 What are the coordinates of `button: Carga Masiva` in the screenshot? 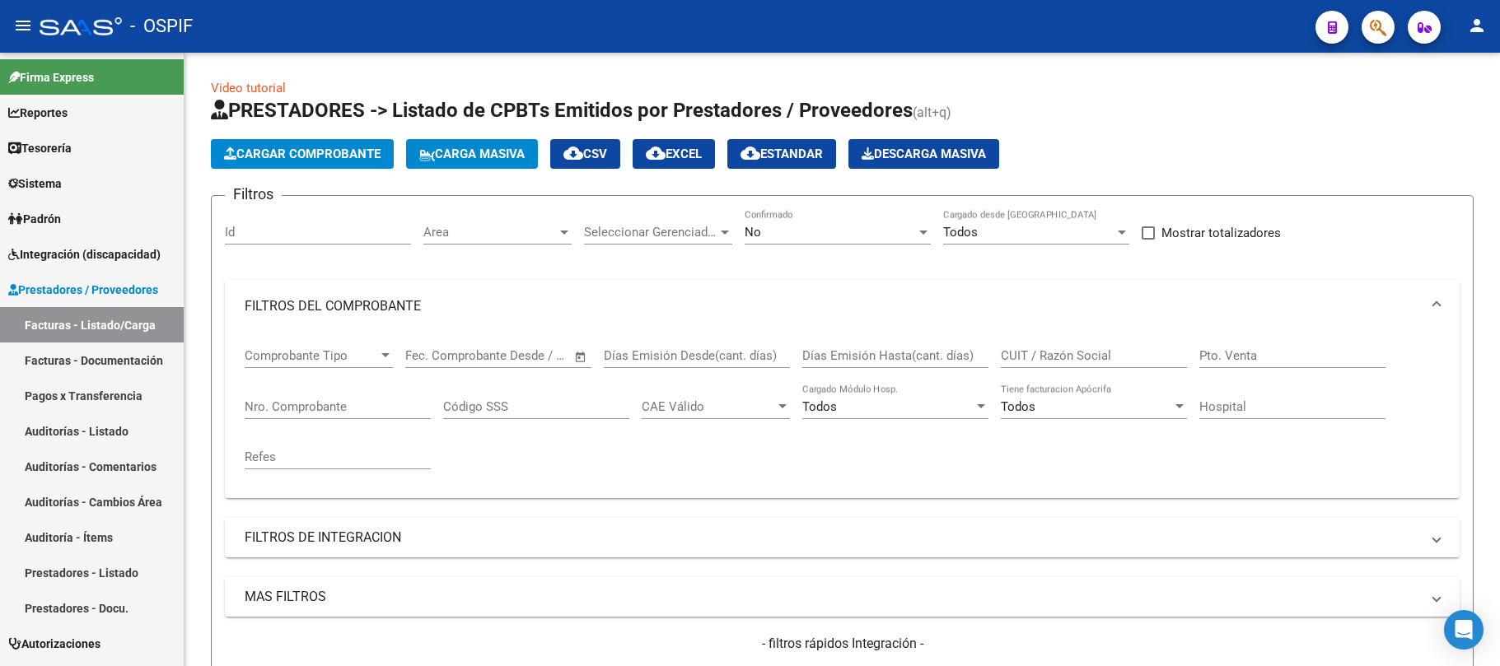 It's located at (472, 154).